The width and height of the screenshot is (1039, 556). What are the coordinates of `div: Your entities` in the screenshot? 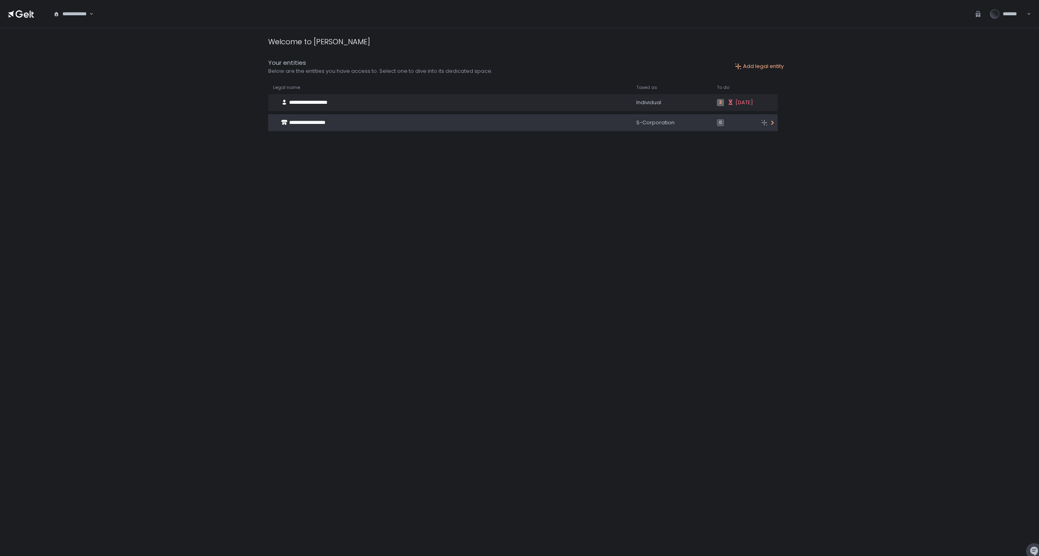 It's located at (380, 63).